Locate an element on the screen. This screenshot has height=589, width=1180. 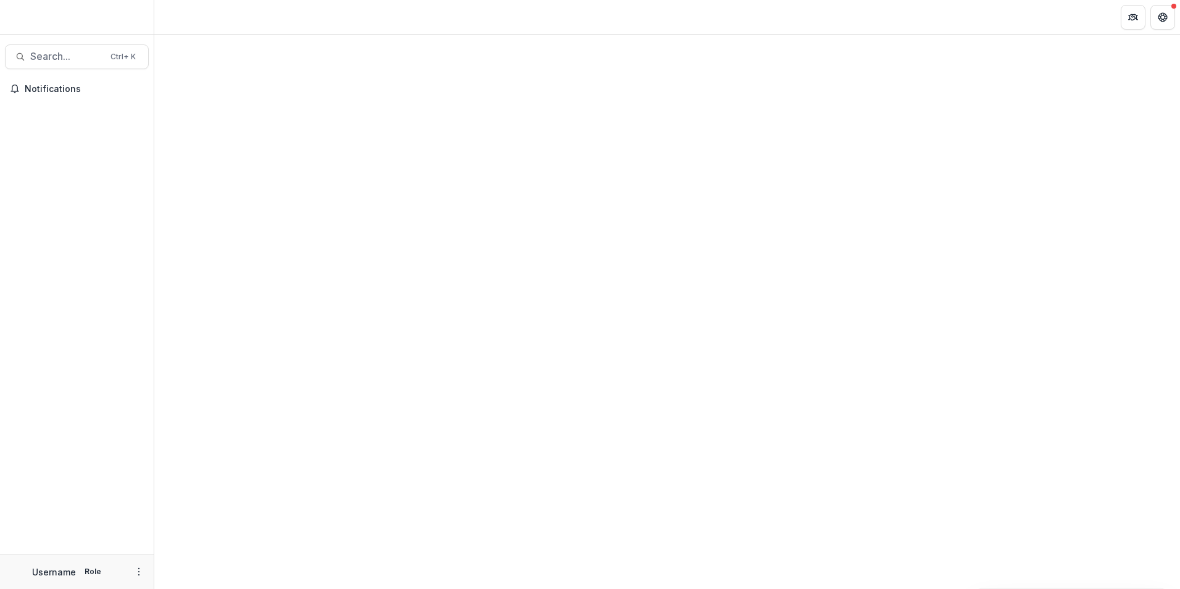
span: Search... is located at coordinates (67, 56).